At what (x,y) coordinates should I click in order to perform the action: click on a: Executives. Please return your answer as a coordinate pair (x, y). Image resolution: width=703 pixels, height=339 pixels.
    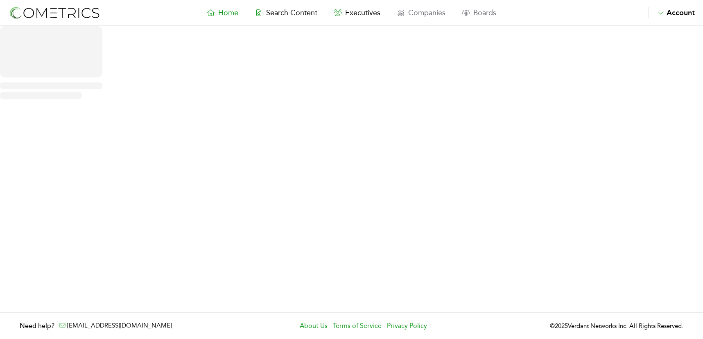
    Looking at the image, I should click on (357, 13).